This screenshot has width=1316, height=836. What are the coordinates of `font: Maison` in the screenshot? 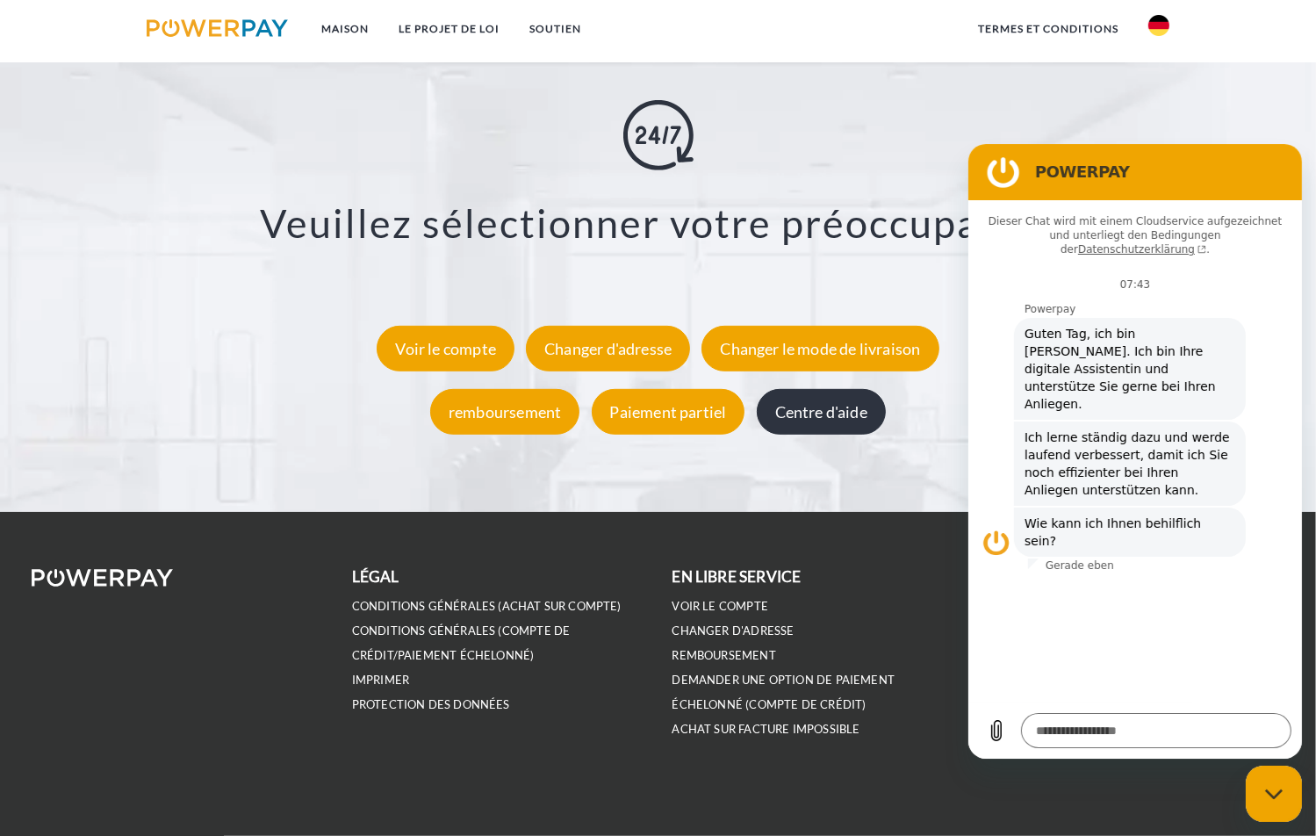 It's located at (345, 28).